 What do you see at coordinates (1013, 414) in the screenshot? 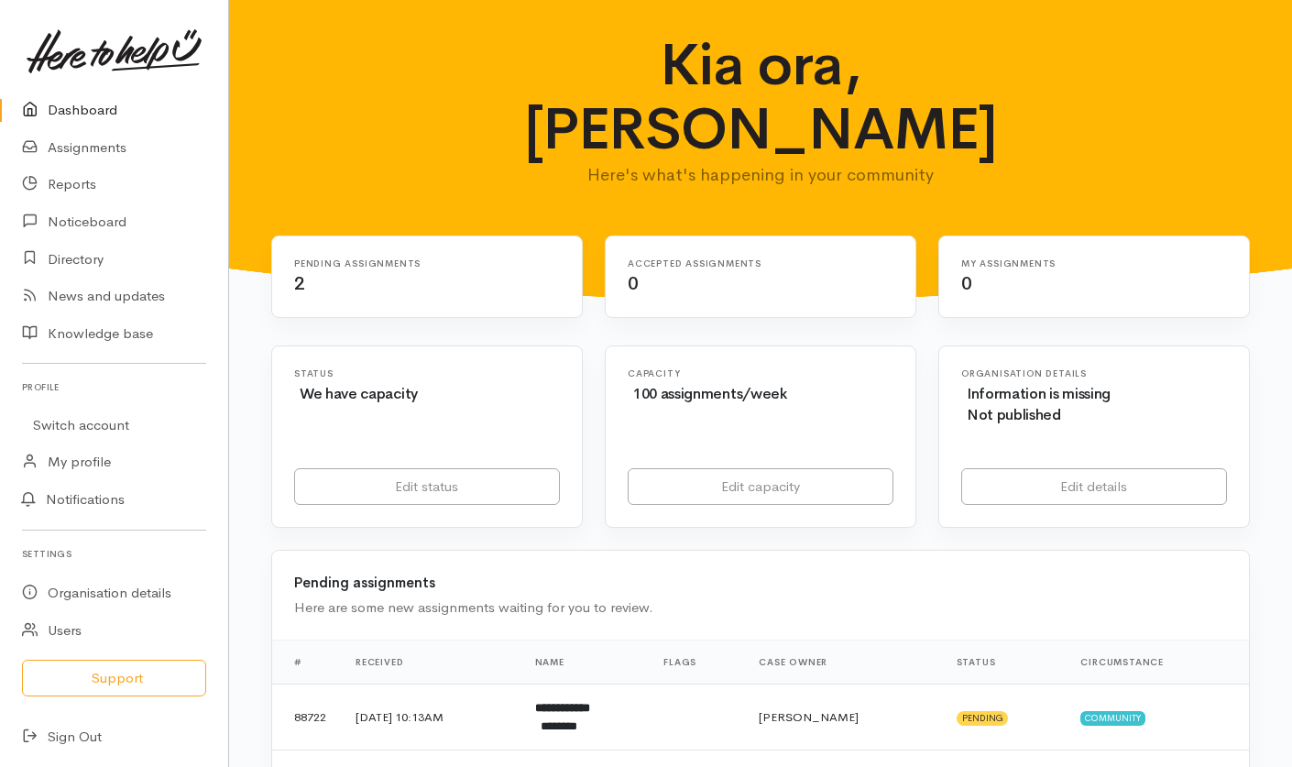
I see `span: Not published` at bounding box center [1013, 414].